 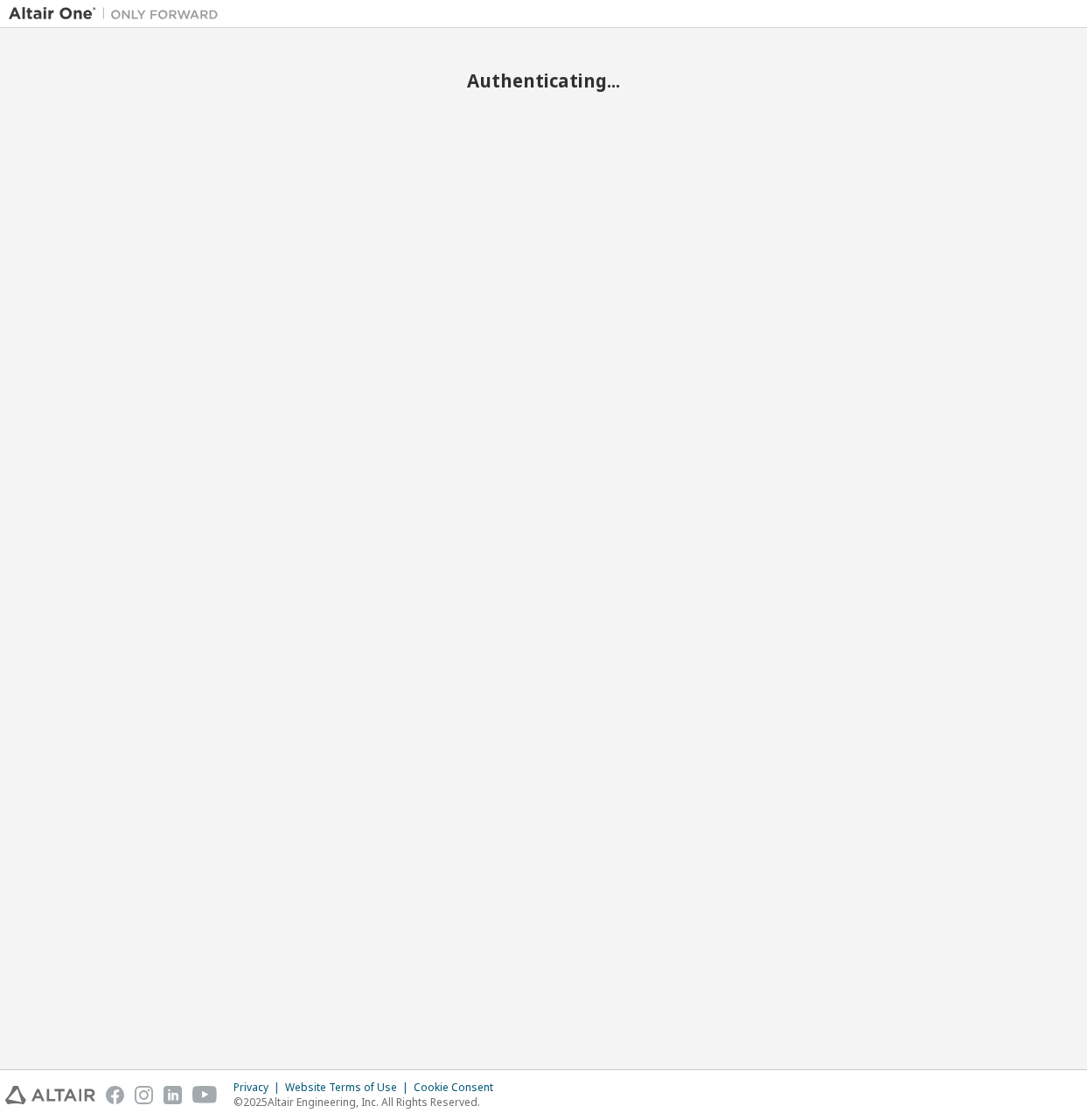 I want to click on img: altair_logo.svg, so click(x=49, y=1094).